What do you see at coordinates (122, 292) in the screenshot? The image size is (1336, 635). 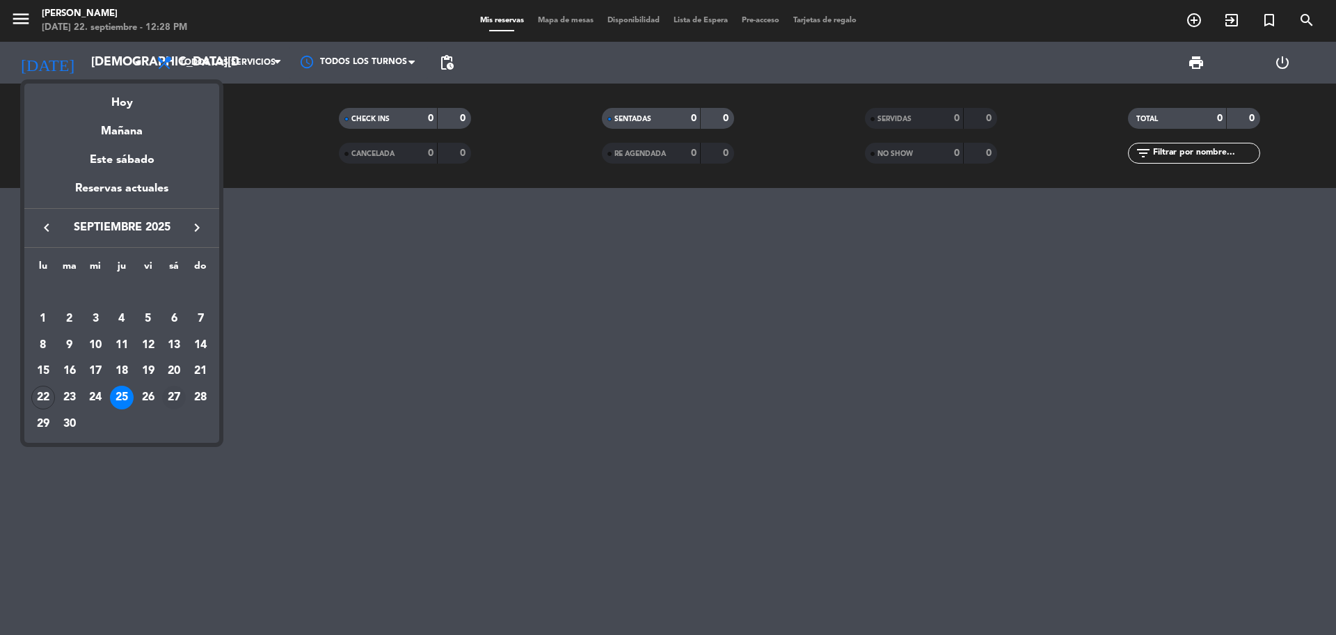 I see `td: SEP.` at bounding box center [122, 292].